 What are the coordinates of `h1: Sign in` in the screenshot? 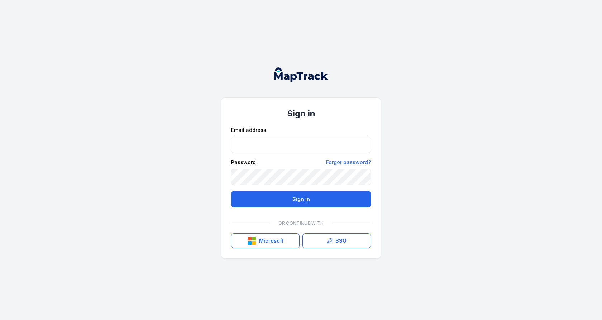 It's located at (301, 114).